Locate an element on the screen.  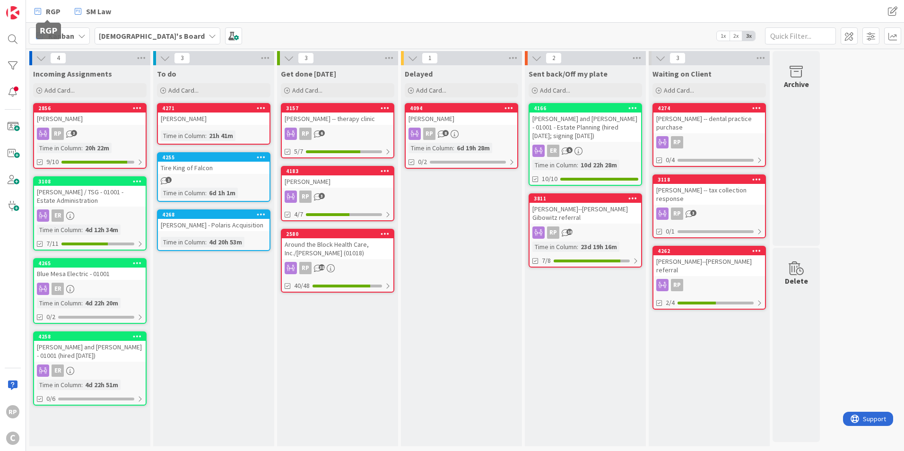
span: Support is located at coordinates (31, 7).